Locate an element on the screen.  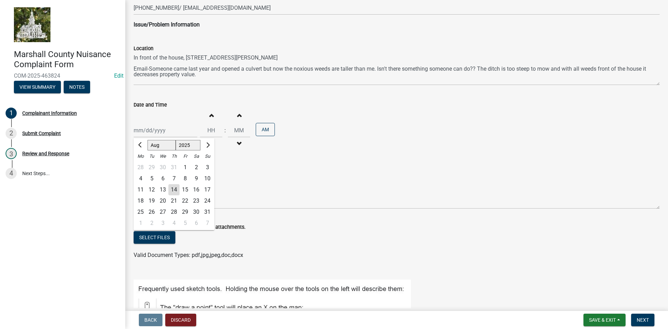
div: Sunday, September 7, 2025 is located at coordinates (207, 223).